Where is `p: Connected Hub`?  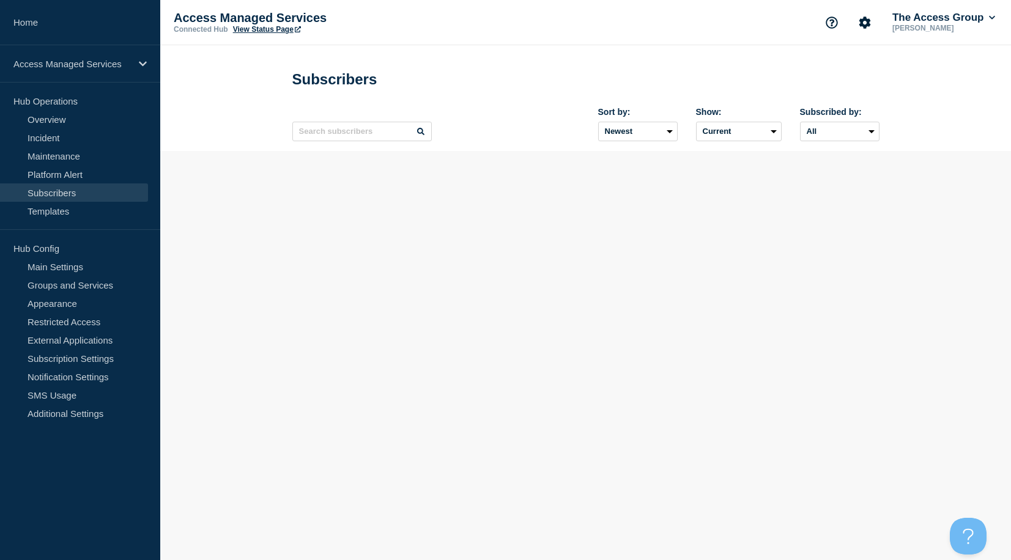
p: Connected Hub is located at coordinates (201, 29).